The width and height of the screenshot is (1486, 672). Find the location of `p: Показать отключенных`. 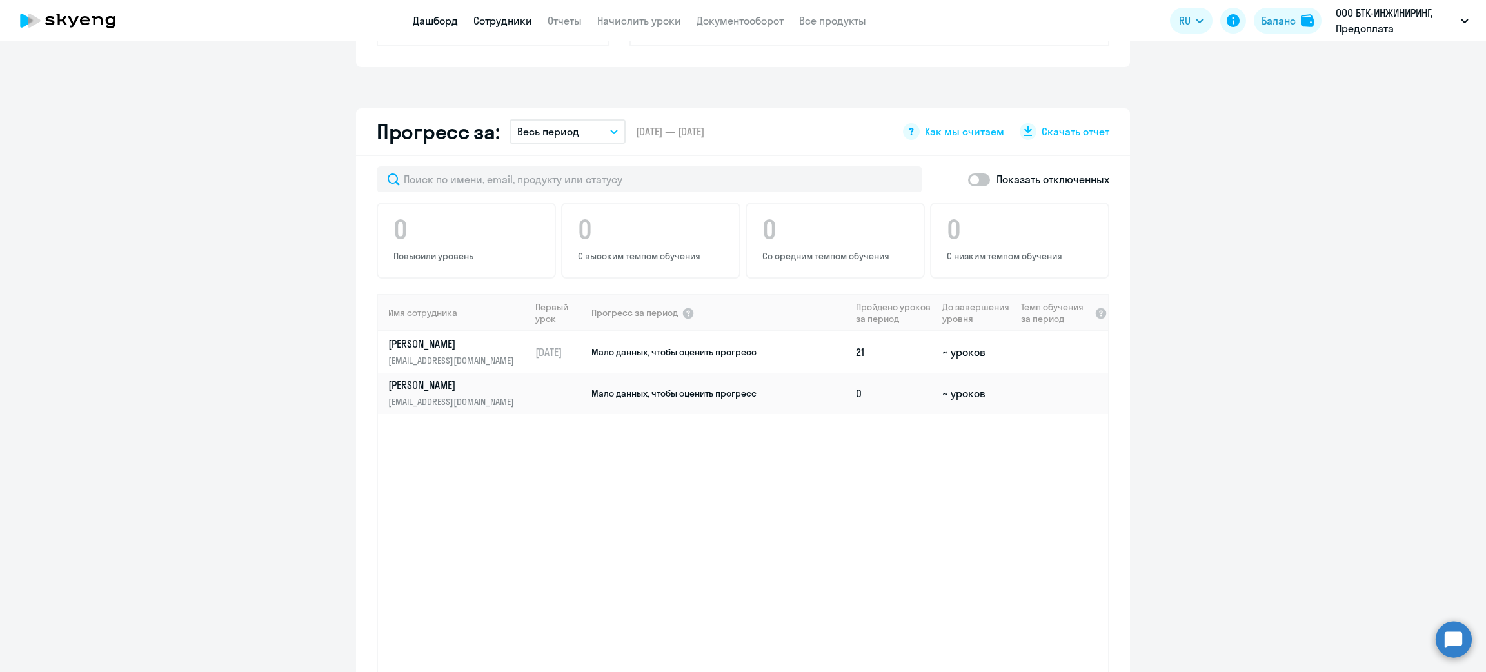

p: Показать отключенных is located at coordinates (1053, 179).